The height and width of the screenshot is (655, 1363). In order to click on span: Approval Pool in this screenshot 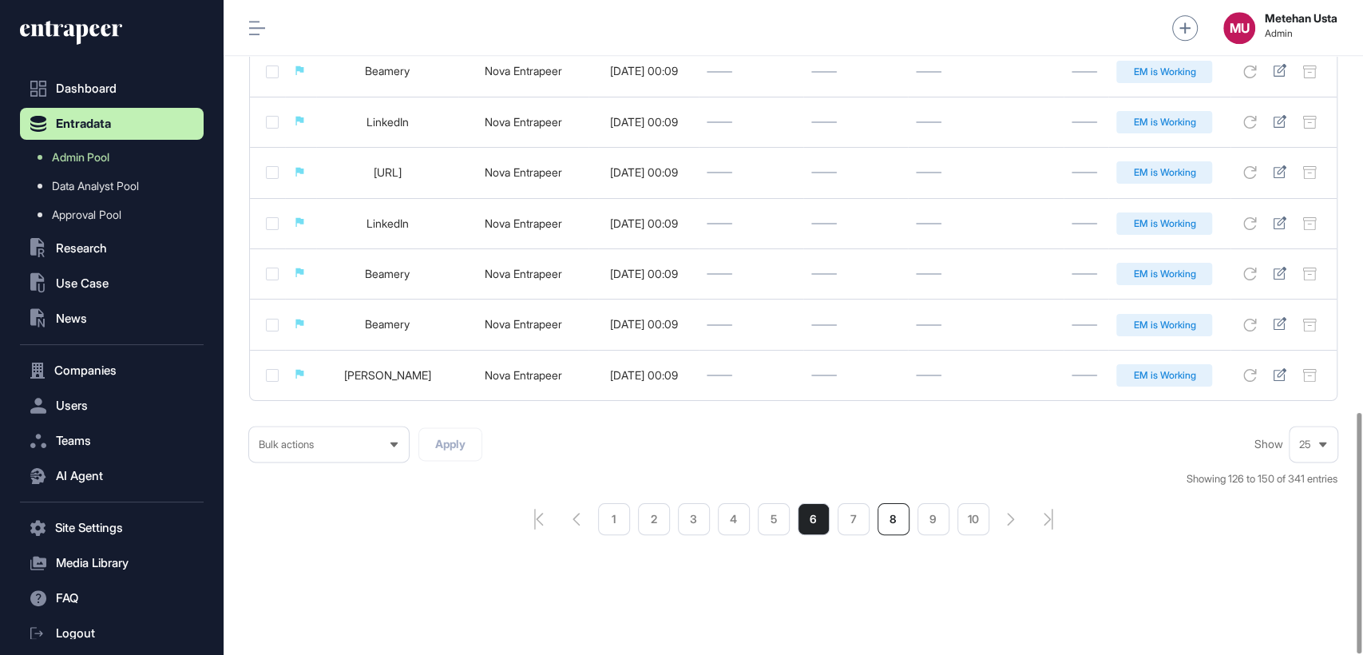, I will do `click(86, 215)`.